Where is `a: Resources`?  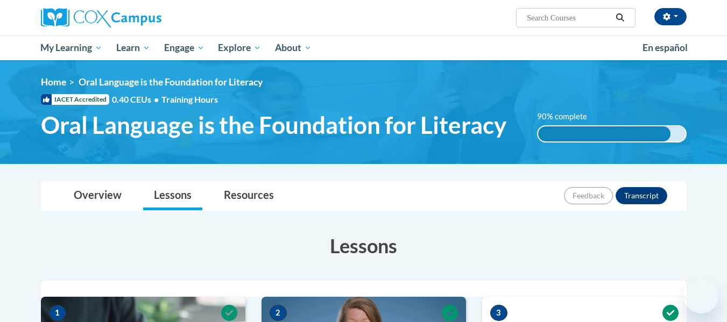
a: Resources is located at coordinates (249, 196).